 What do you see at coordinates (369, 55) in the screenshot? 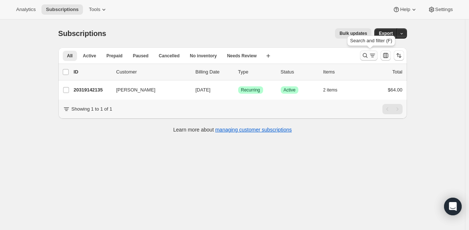
I see `button: Search and filter results` at bounding box center [369, 55].